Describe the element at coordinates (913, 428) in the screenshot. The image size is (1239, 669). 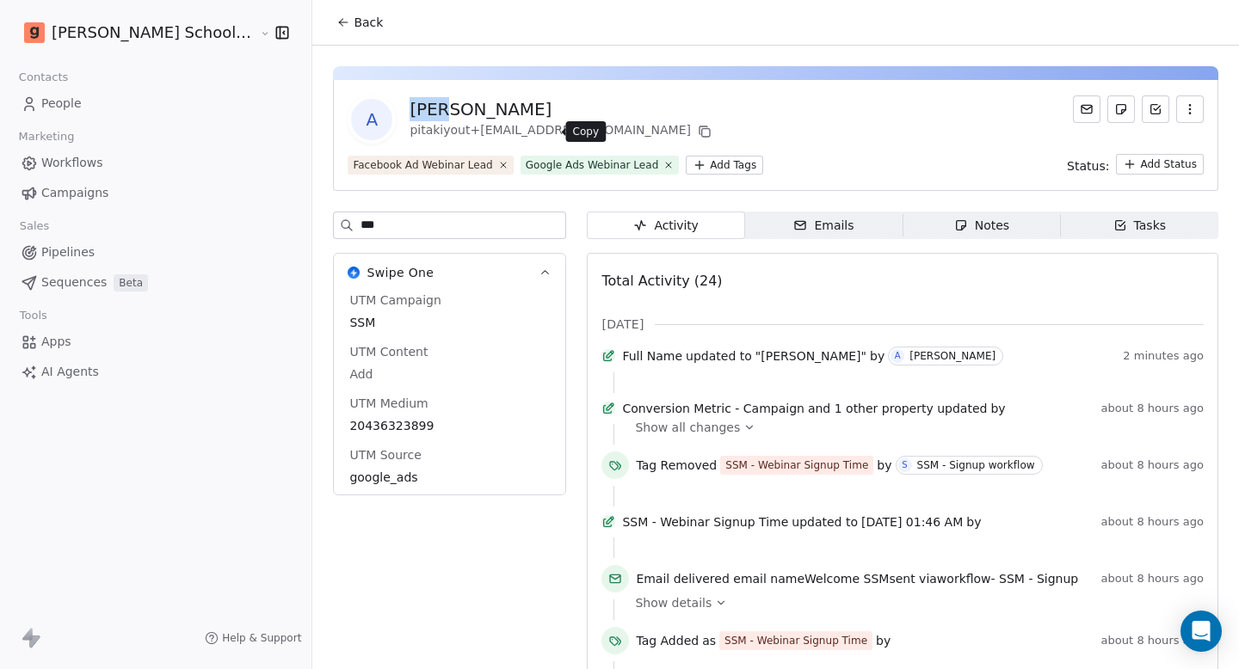
I see `a: Show all changes` at that location.